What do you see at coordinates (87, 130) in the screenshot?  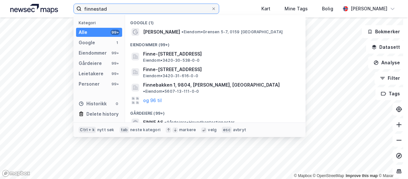 I see `div: Ctrl + k` at bounding box center [87, 130].